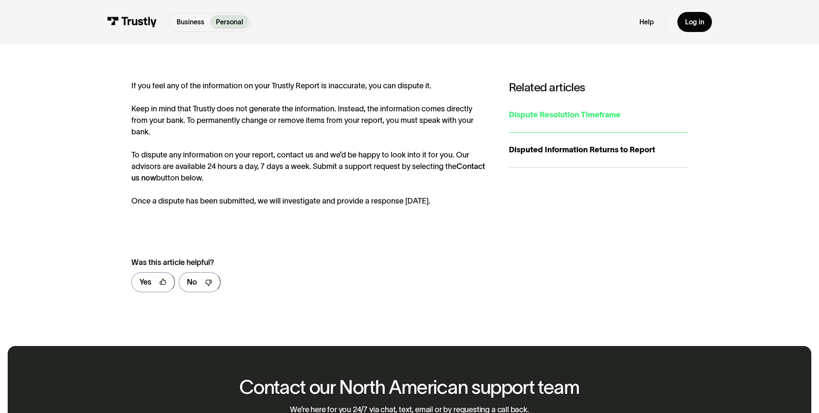 The height and width of the screenshot is (413, 819). What do you see at coordinates (598, 115) in the screenshot?
I see `a: Dispute Resolution Timeframe` at bounding box center [598, 115].